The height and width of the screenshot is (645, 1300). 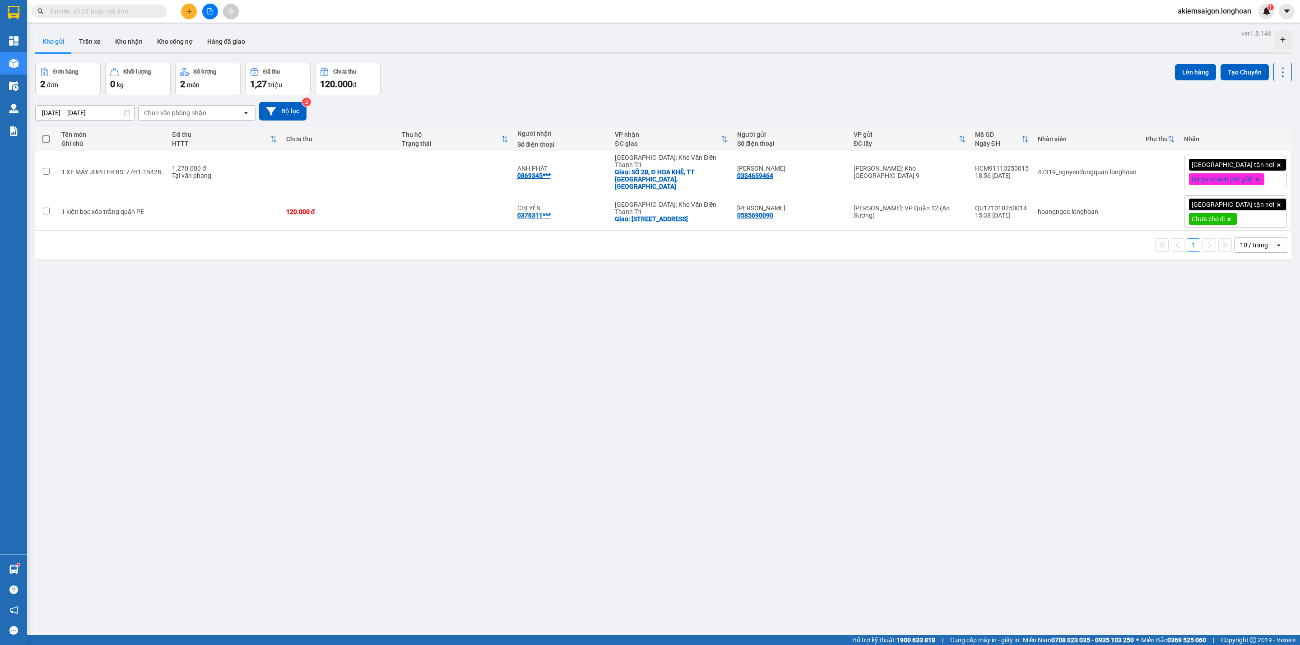 What do you see at coordinates (1270, 7) in the screenshot?
I see `sup: 1` at bounding box center [1270, 7].